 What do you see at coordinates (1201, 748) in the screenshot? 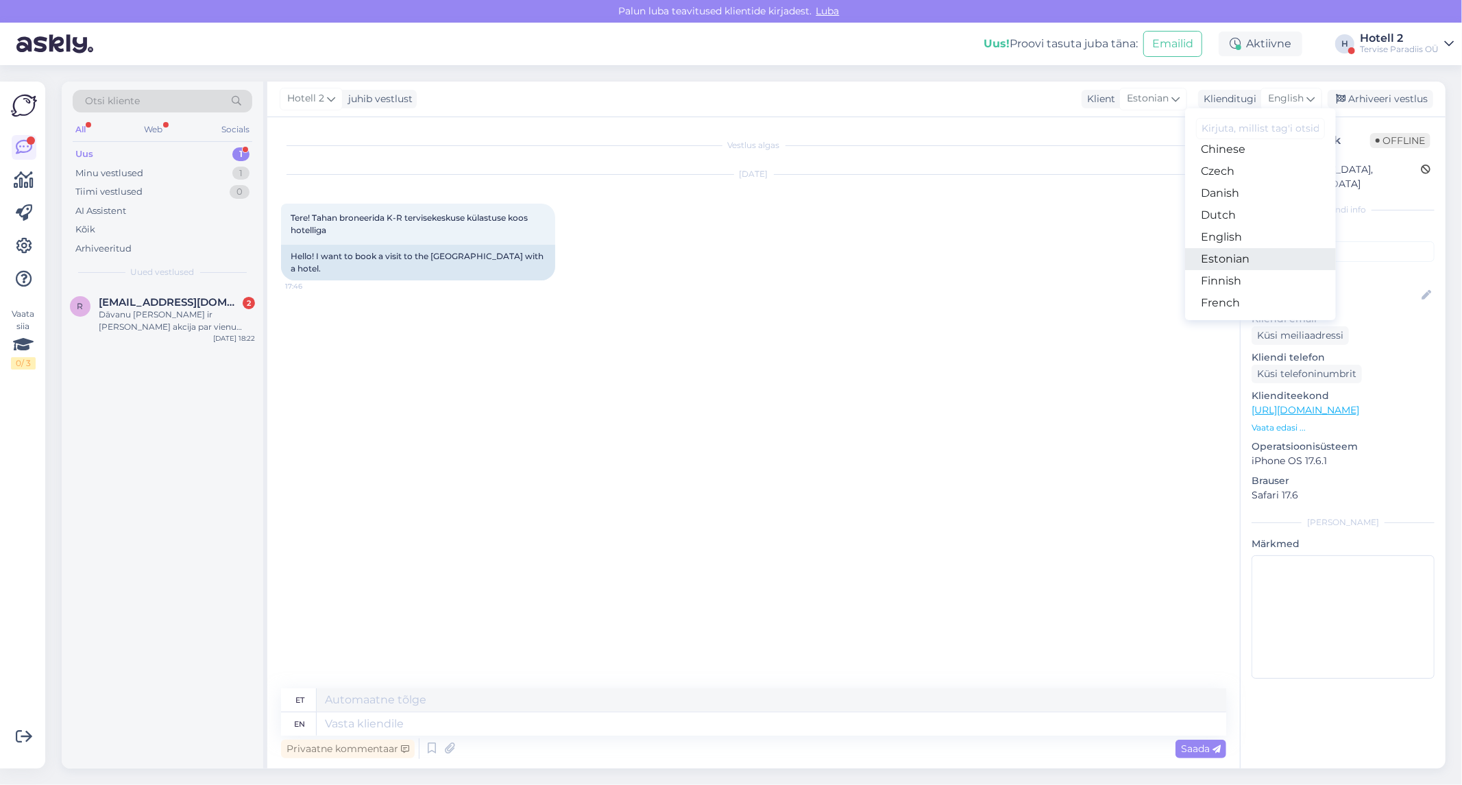
I see `span: Saada` at bounding box center [1201, 748].